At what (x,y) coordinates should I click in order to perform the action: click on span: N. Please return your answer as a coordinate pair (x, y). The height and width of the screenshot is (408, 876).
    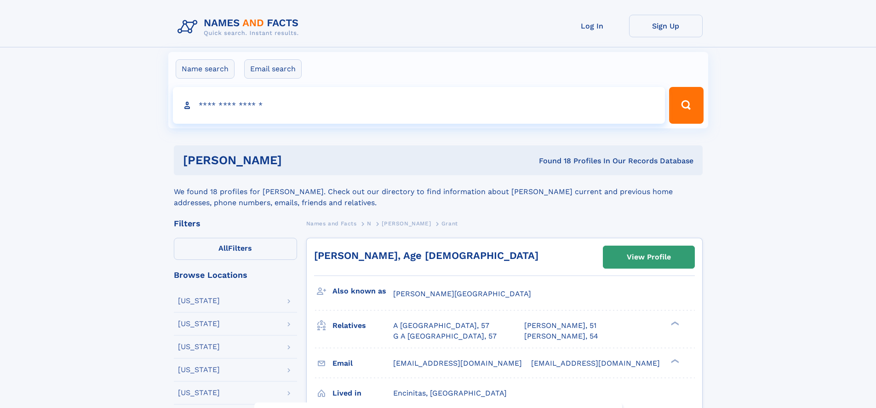
    Looking at the image, I should click on (369, 223).